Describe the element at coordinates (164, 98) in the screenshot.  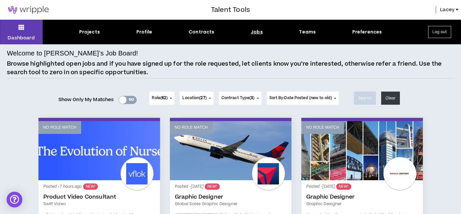
I see `span: 62` at that location.